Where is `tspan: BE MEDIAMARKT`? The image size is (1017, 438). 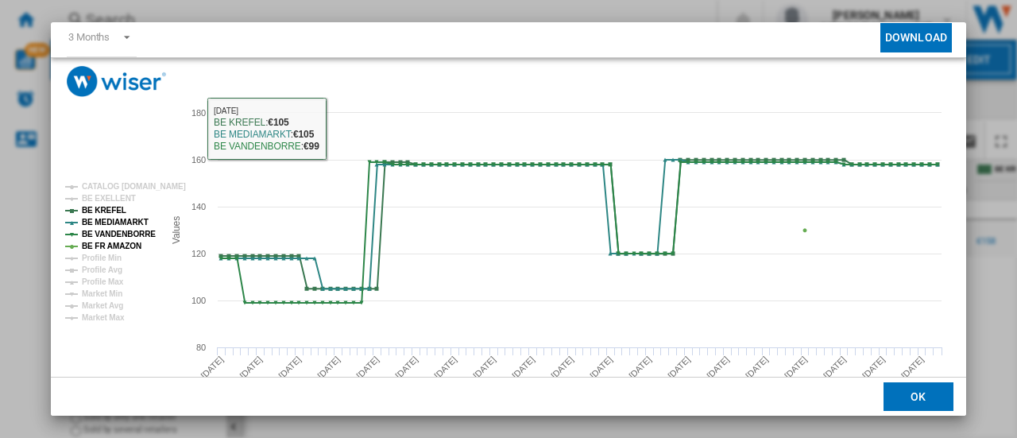 tspan: BE MEDIAMARKT is located at coordinates (115, 222).